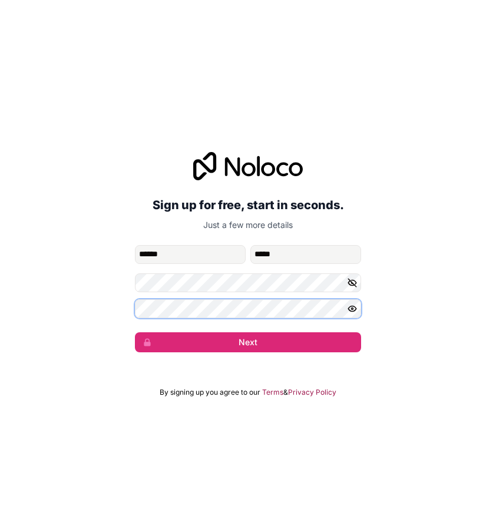 This screenshot has height=532, width=496. I want to click on h2: Sign up for free, start in seconds., so click(248, 205).